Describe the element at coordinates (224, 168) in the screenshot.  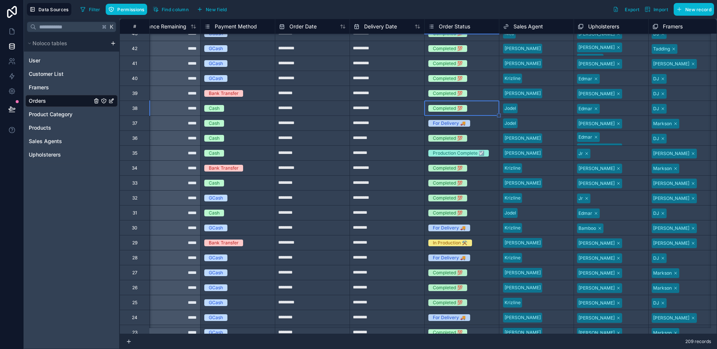
I see `div: Bank Transfer` at that location.